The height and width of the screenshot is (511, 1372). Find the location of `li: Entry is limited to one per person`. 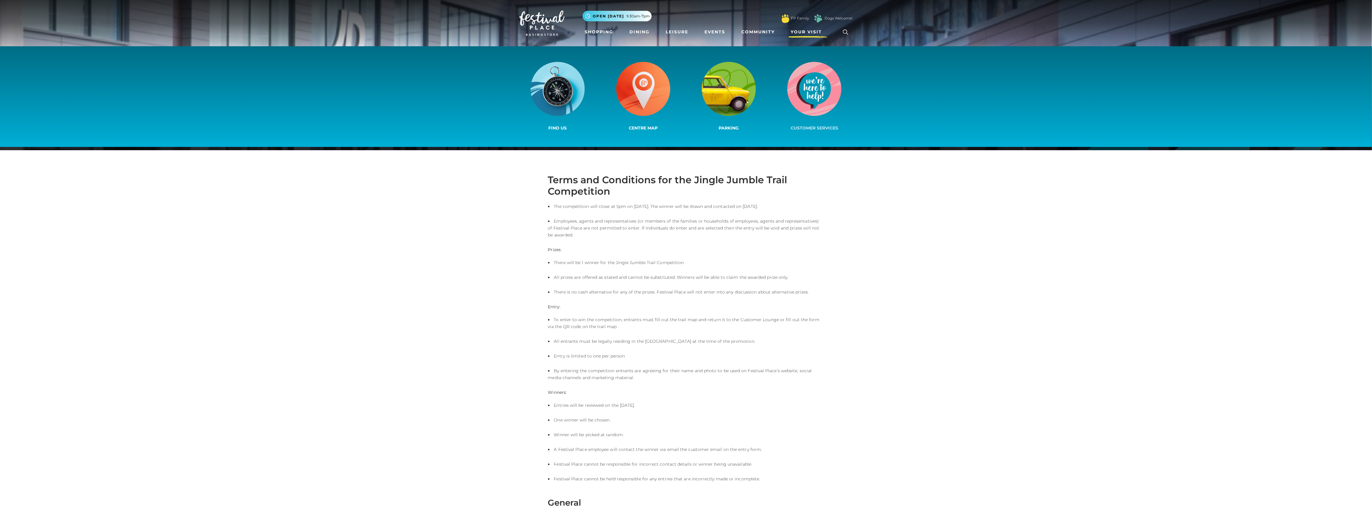

li: Entry is limited to one per person is located at coordinates (686, 356).